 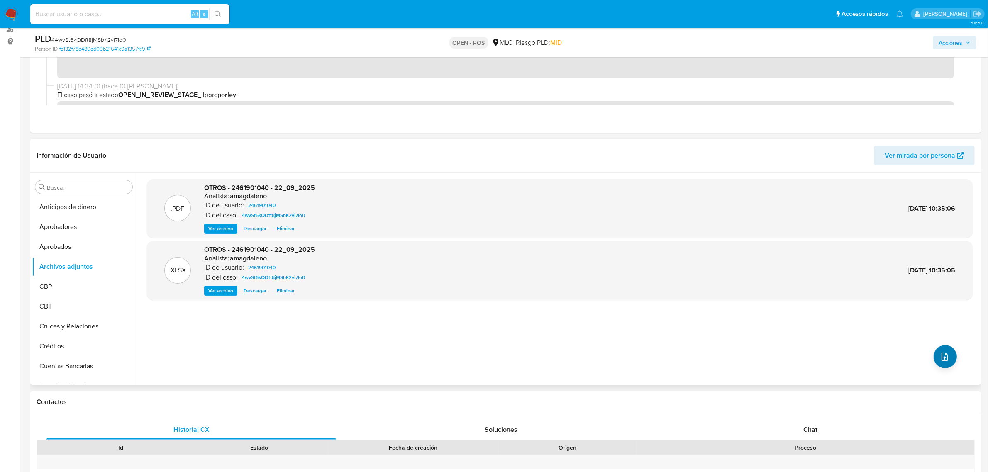 What do you see at coordinates (42, 187) in the screenshot?
I see `button: Buscar` at bounding box center [42, 187].